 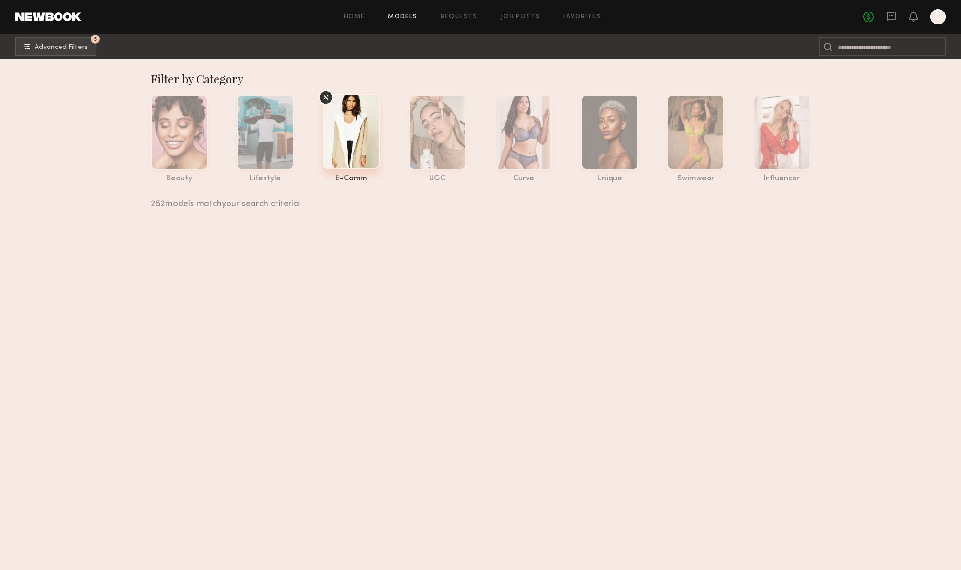 I want to click on div: curve, so click(x=523, y=179).